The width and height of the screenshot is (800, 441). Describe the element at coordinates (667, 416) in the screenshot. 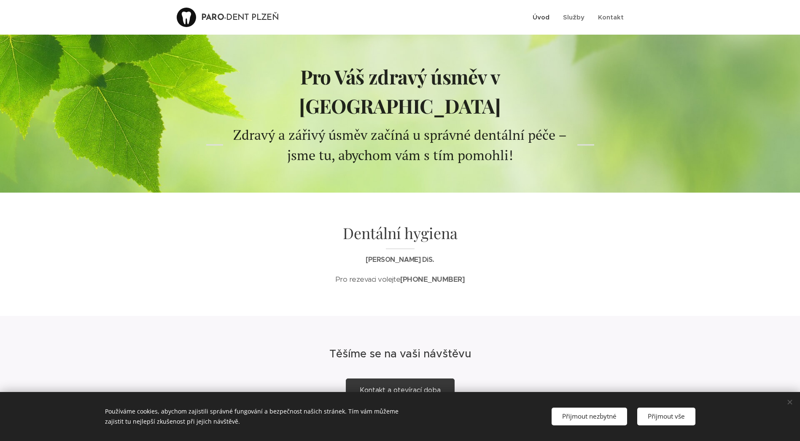

I see `button: Přijmout vše` at that location.